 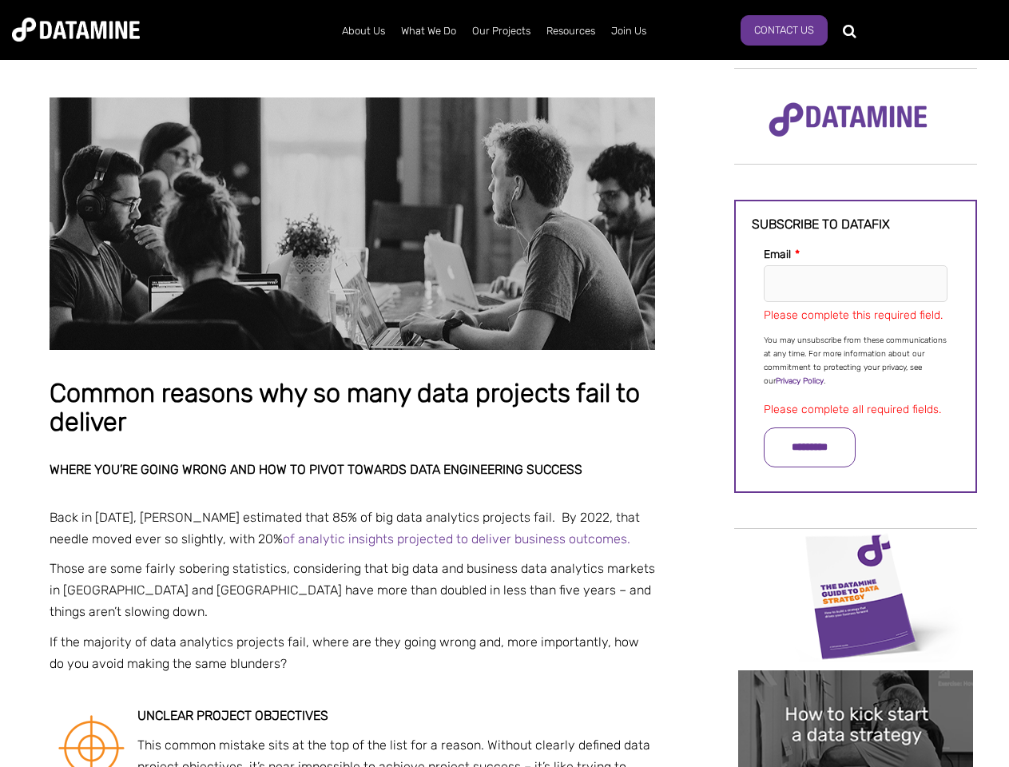 I want to click on p: Those are some fairly sobering statistics, considering that big data and business data analytics ..., so click(x=352, y=590).